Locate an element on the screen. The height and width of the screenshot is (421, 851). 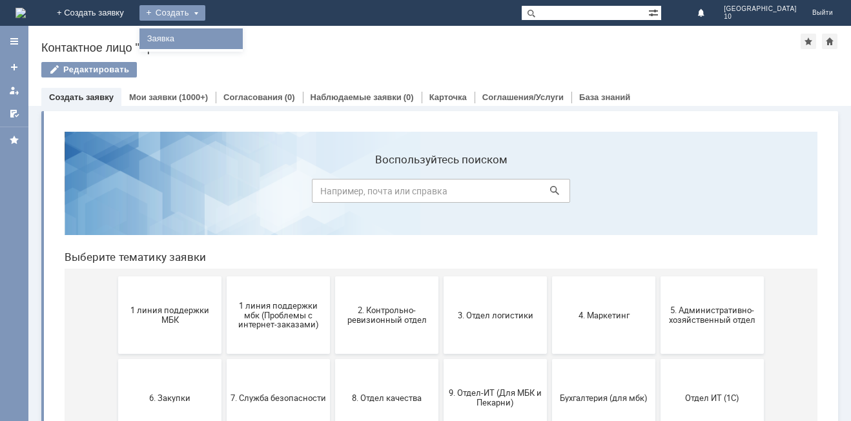
div: Добавить в избранное is located at coordinates (808, 41).